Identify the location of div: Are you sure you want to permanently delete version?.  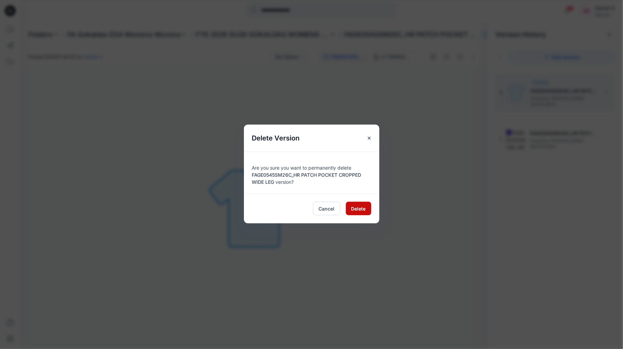
(312, 173).